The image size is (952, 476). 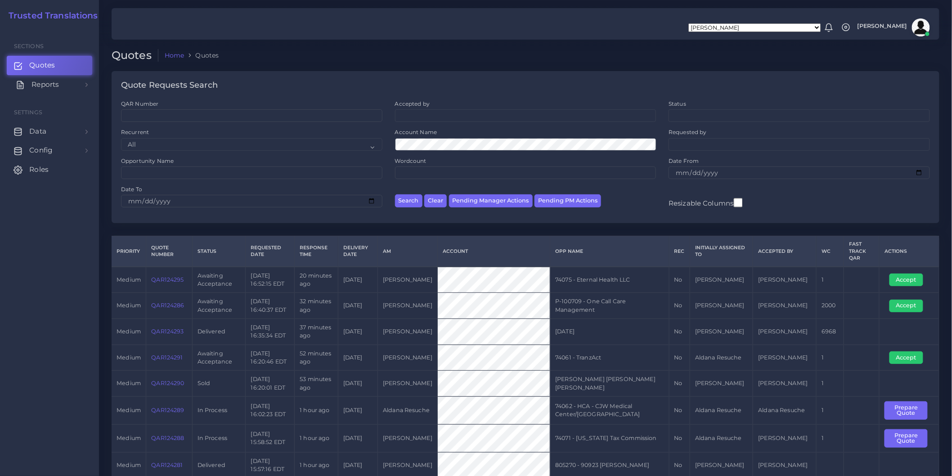 I want to click on th: AM, so click(x=408, y=251).